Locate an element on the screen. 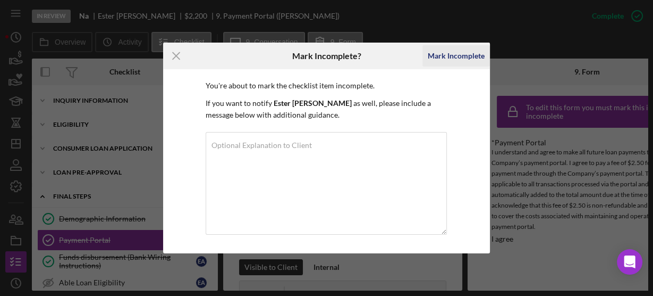 Image resolution: width=653 pixels, height=296 pixels. div: Open Intercom Messenger is located at coordinates (630, 262).